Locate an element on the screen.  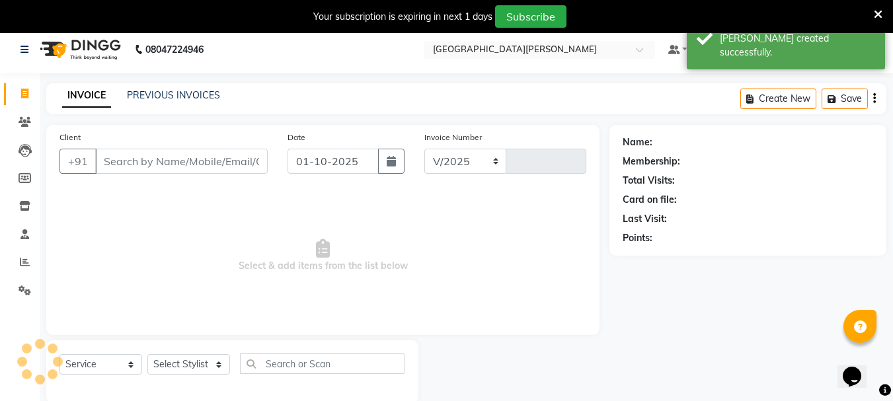
label: Client is located at coordinates (70, 137).